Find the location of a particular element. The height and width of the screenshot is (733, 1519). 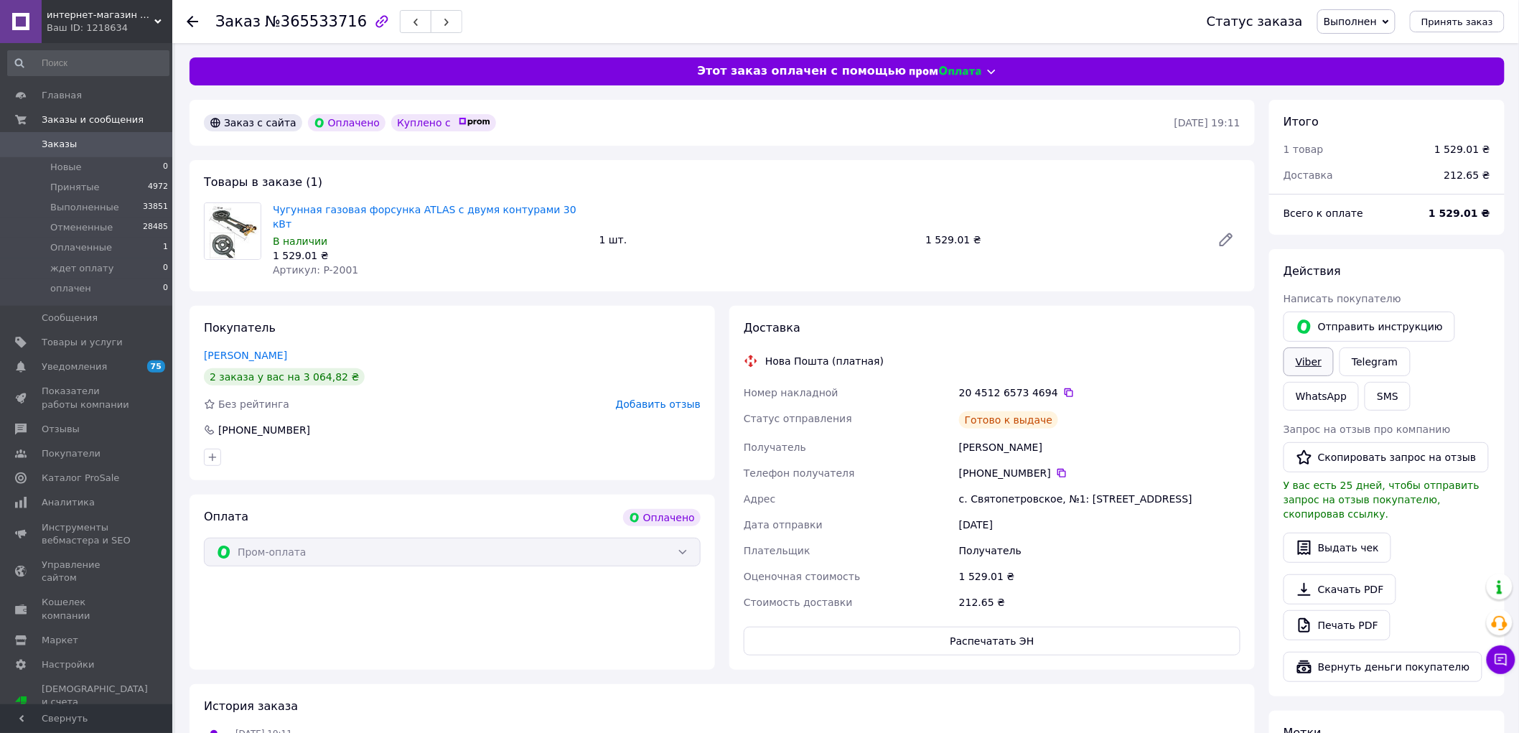

span: Этот заказ оплачен с помощью is located at coordinates (801, 71).